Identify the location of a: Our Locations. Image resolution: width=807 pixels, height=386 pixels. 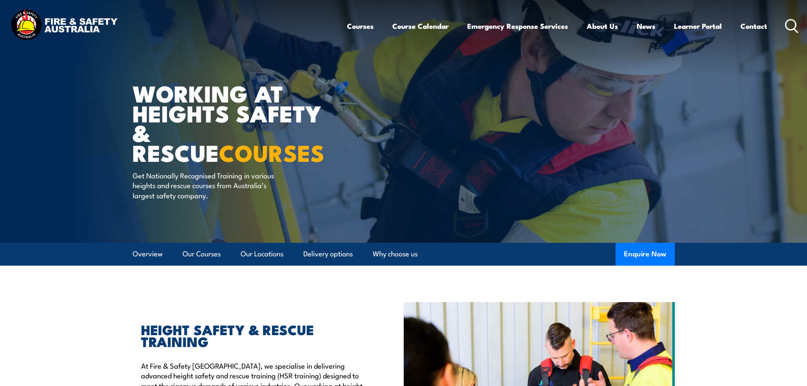
(262, 254).